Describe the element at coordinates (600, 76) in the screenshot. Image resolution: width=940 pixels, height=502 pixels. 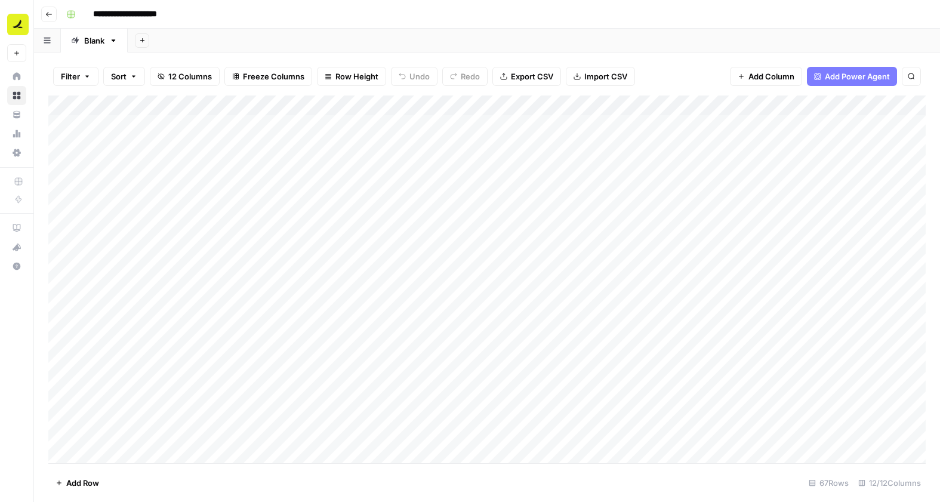
I see `button: Import CSV` at that location.